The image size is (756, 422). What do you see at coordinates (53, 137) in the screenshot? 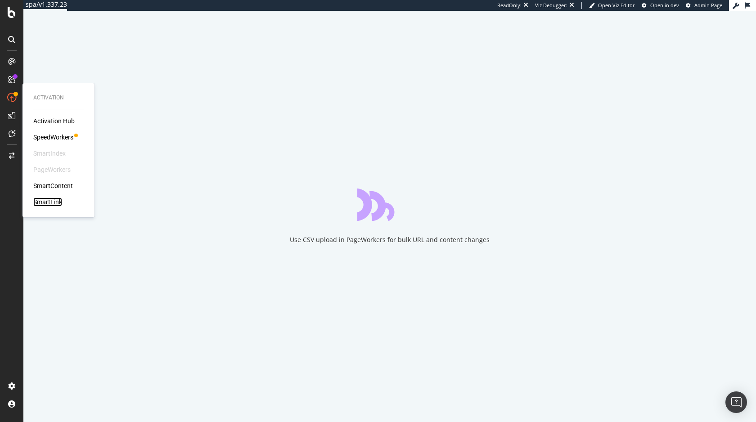
I see `div: SpeedWorkers` at bounding box center [53, 137].